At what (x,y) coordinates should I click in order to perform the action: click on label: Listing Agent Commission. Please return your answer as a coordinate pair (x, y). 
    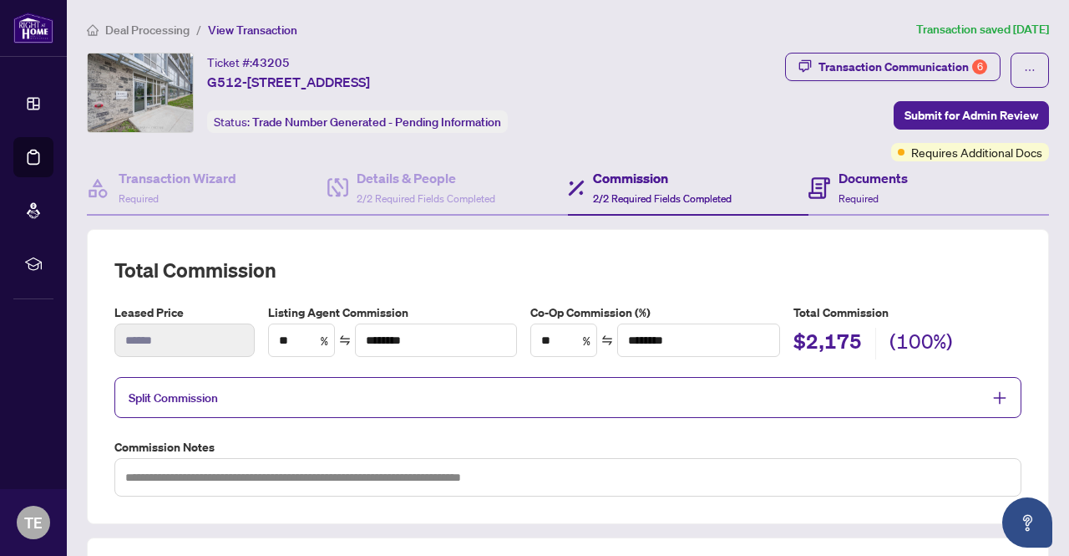
    Looking at the image, I should click on (393, 312).